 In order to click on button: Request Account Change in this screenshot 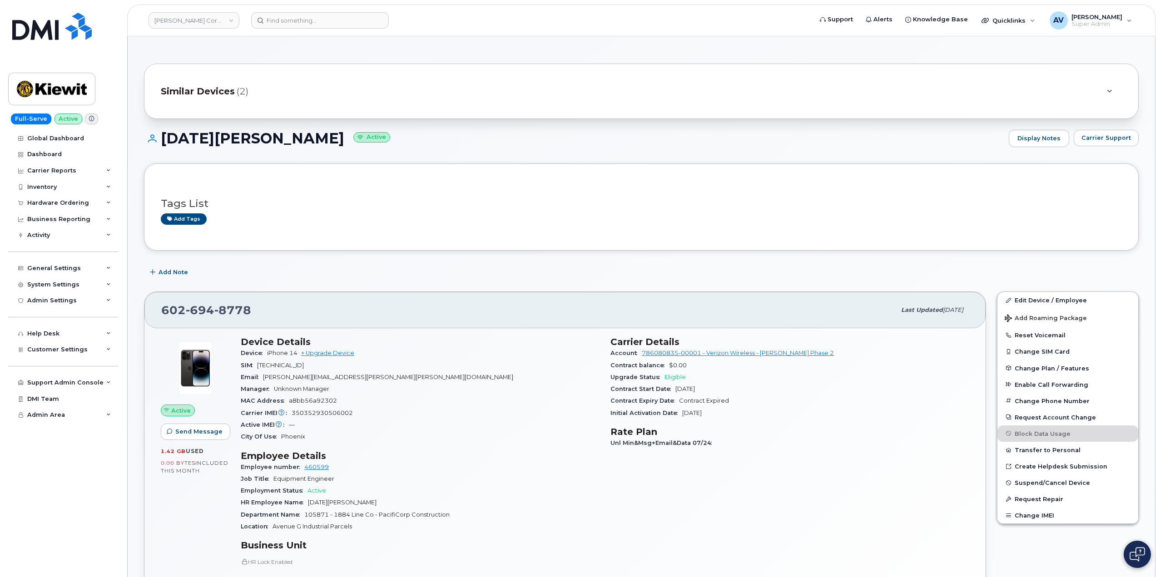, I will do `click(1068, 417)`.